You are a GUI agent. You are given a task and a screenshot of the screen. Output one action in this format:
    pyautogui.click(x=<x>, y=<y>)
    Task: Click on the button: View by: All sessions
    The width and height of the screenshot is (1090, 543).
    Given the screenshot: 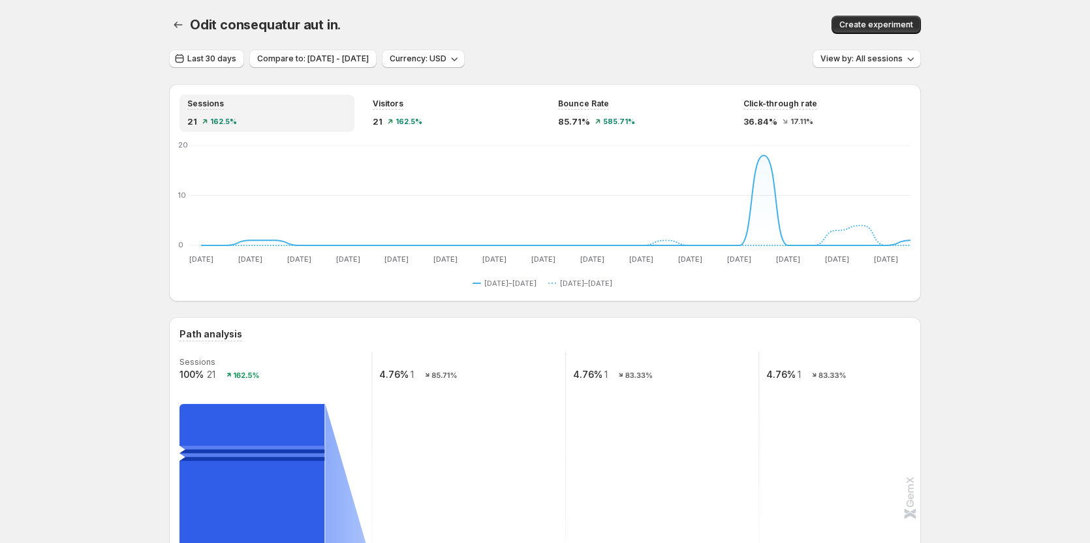 What is the action you would take?
    pyautogui.click(x=867, y=59)
    